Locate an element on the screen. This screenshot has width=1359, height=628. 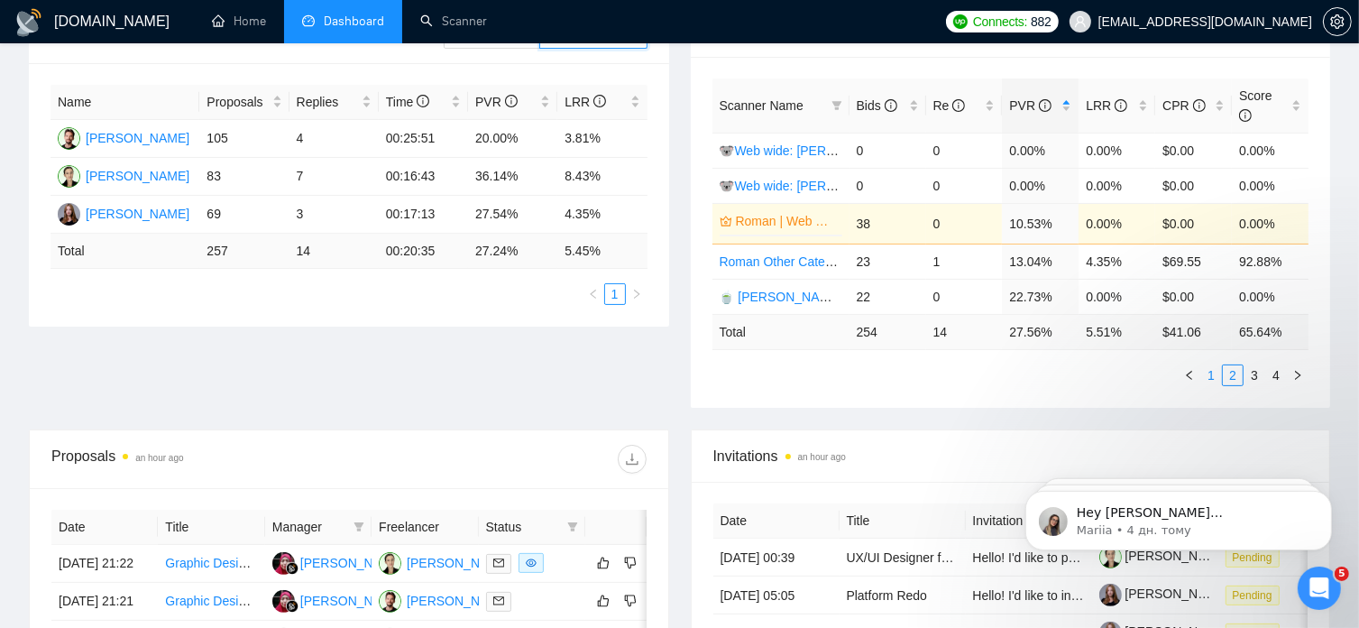
a: homeHome is located at coordinates (239, 21).